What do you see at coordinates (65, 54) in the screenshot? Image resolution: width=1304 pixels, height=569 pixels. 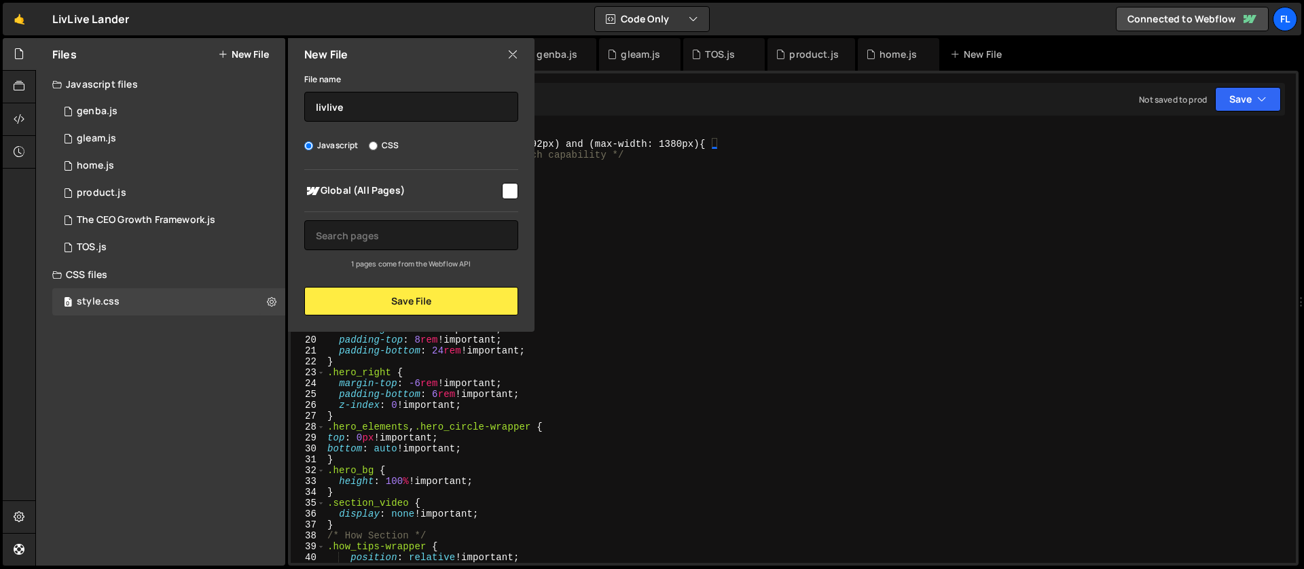 I see `h2: Files` at bounding box center [65, 54].